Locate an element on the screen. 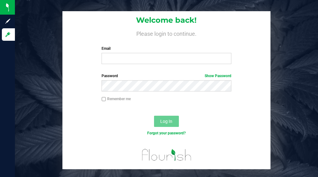 The width and height of the screenshot is (318, 177). h4: Please login to continue. is located at coordinates (167, 33).